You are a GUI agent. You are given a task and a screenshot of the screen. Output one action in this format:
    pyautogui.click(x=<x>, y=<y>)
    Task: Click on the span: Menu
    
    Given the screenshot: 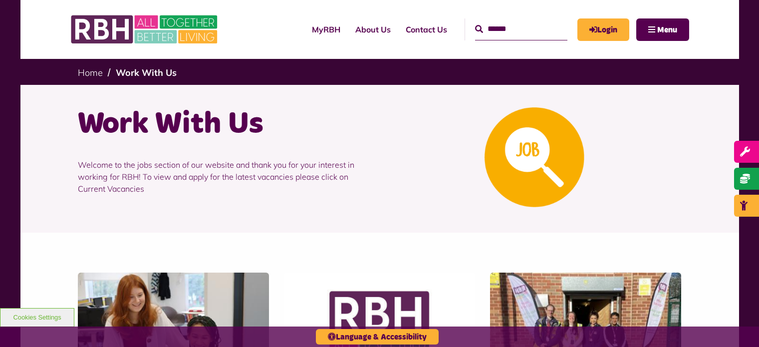 What is the action you would take?
    pyautogui.click(x=667, y=30)
    